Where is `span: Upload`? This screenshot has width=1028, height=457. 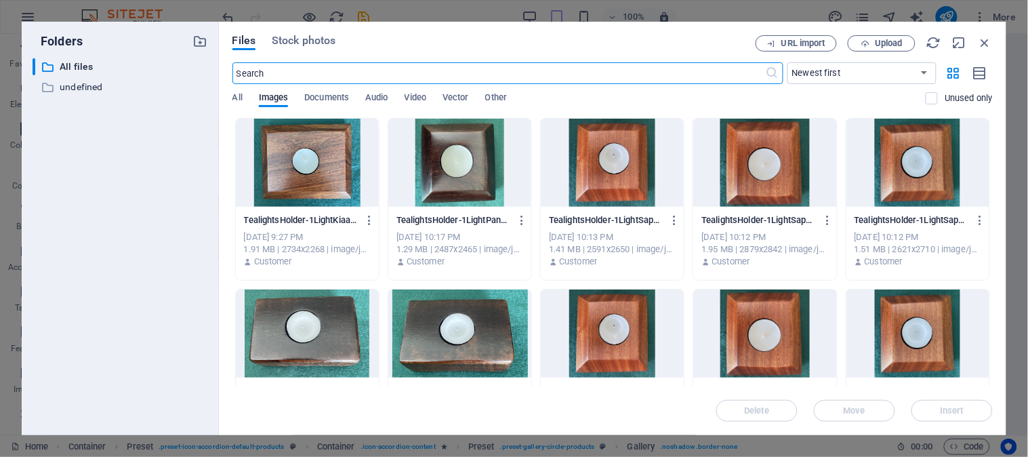
span: Upload is located at coordinates (888, 43).